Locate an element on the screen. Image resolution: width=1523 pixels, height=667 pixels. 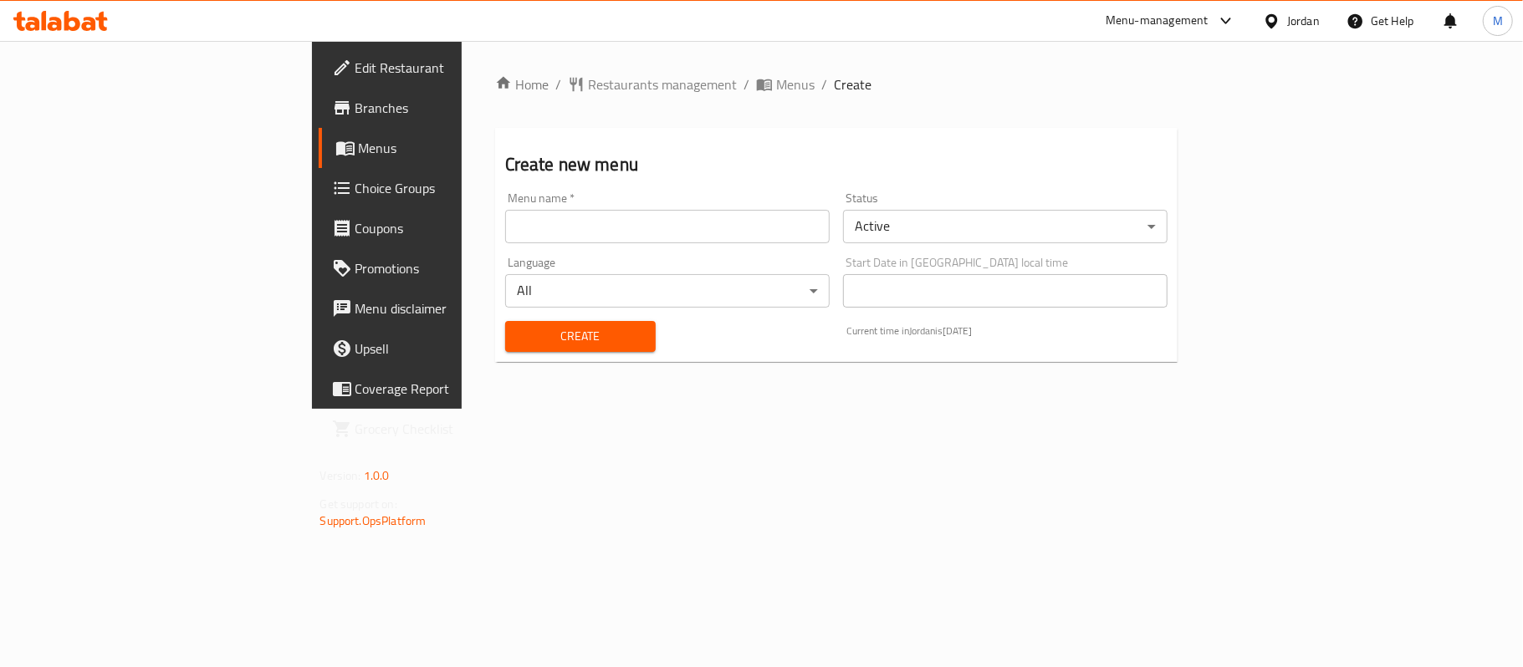
a: Menu disclaimer is located at coordinates (442, 309).